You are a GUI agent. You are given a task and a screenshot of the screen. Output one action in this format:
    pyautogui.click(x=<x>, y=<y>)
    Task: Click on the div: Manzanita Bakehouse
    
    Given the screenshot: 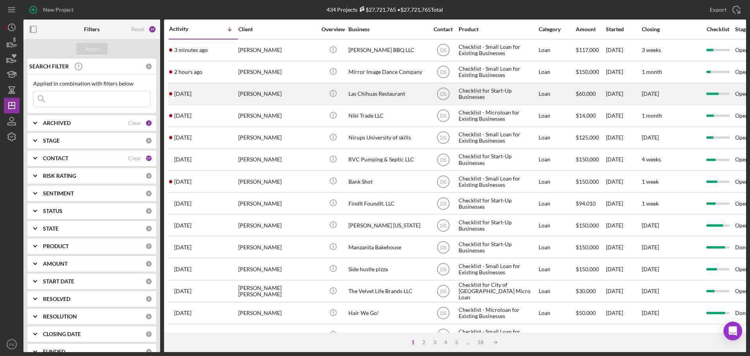 What is the action you would take?
    pyautogui.click(x=387, y=247)
    